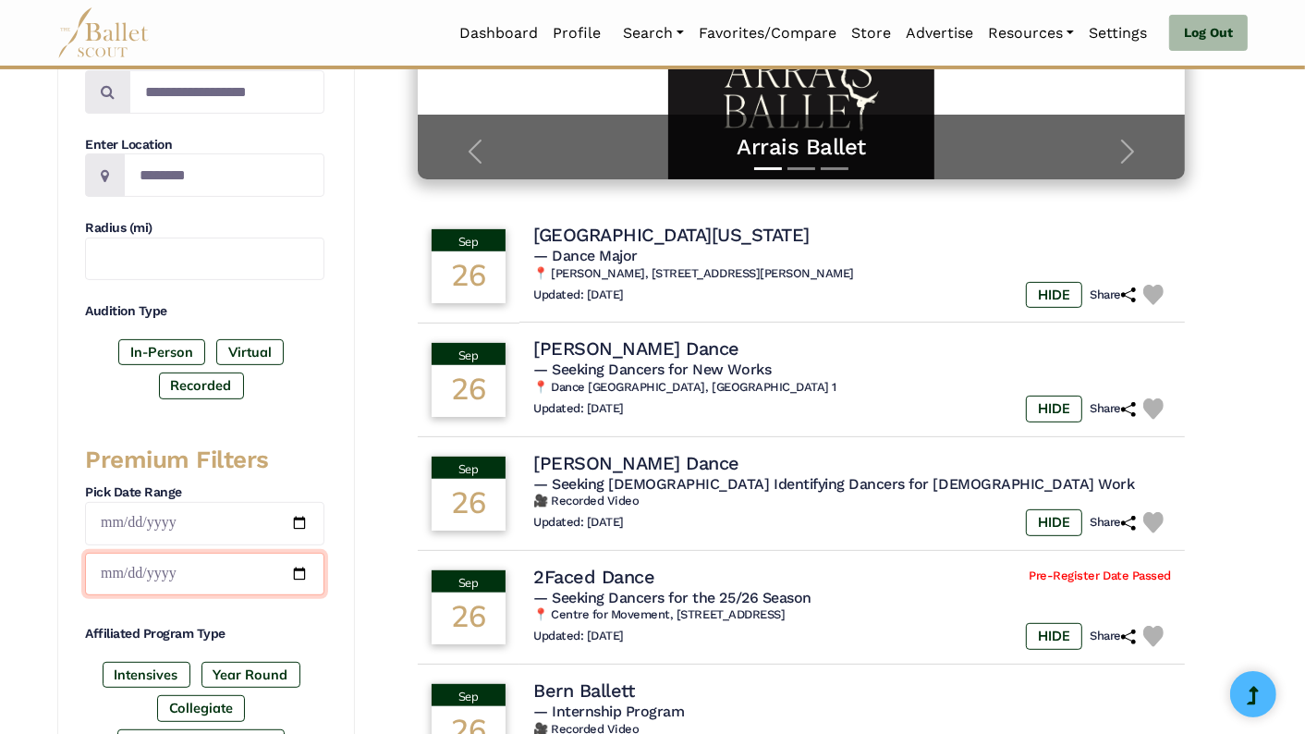  I want to click on h4: Bern Ballett, so click(583, 690).